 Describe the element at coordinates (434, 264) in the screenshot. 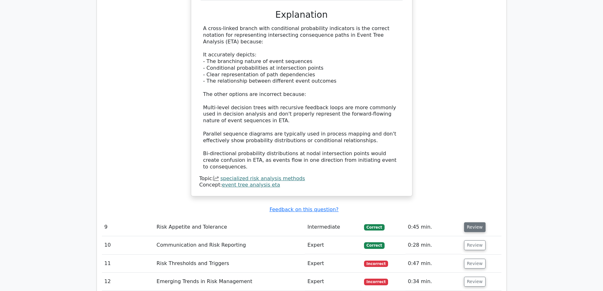

I see `td: 0:47 min.` at that location.